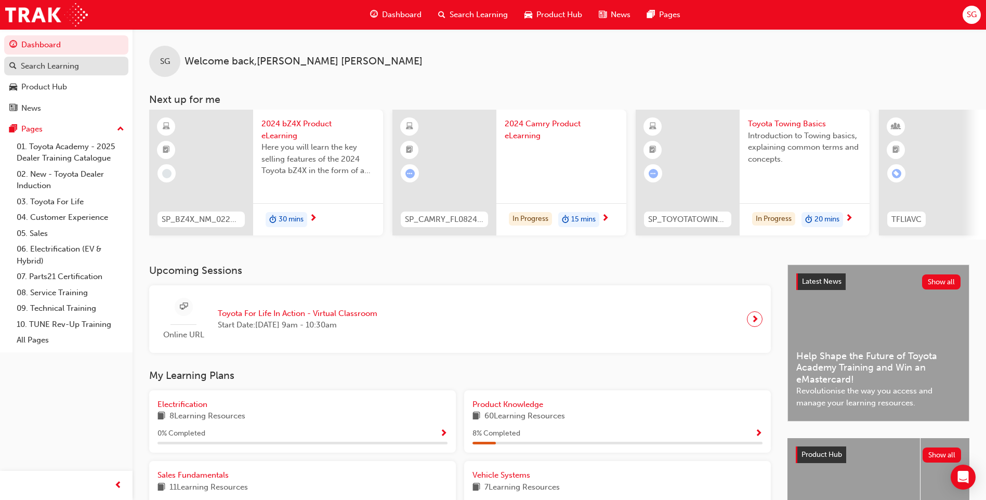  What do you see at coordinates (201, 219) in the screenshot?
I see `span: SP_BZ4X_NM_0224_EL01` at bounding box center [201, 219].